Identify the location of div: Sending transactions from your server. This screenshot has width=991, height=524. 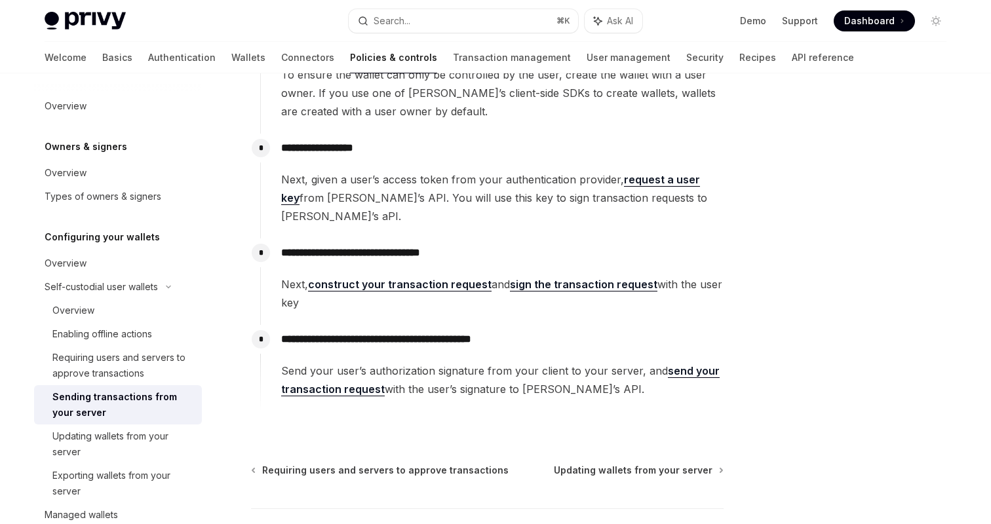
(123, 405).